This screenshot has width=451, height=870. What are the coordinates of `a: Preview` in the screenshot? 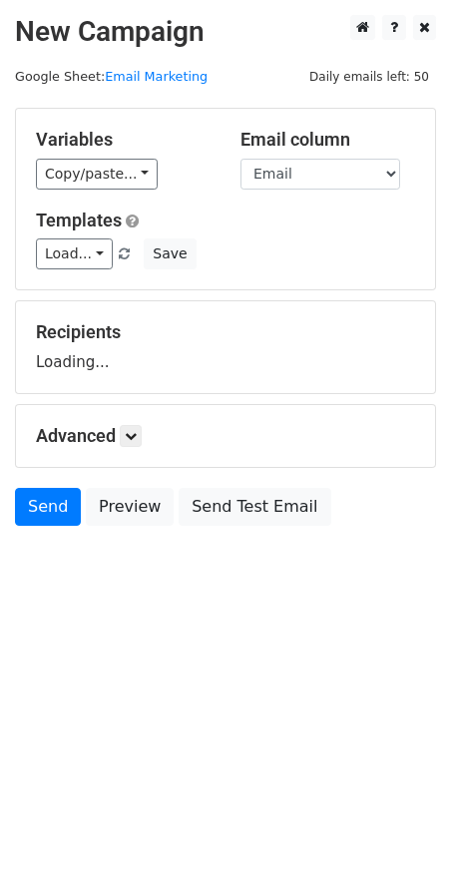 It's located at (130, 507).